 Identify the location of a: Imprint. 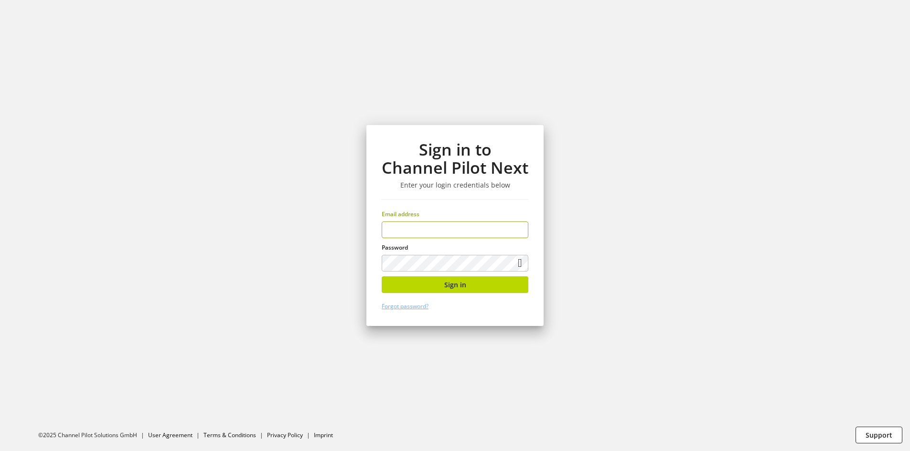
(323, 435).